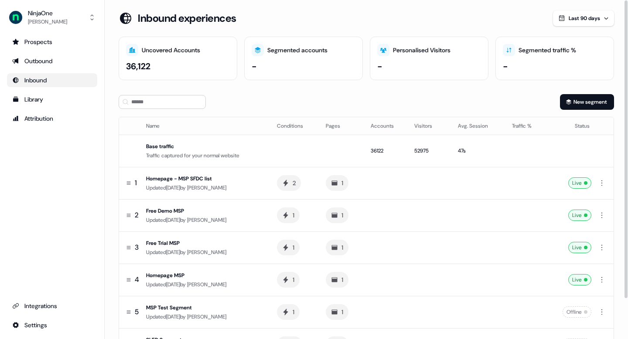 This screenshot has width=628, height=339. Describe the element at coordinates (171, 50) in the screenshot. I see `div: Uncovered Accounts` at that location.